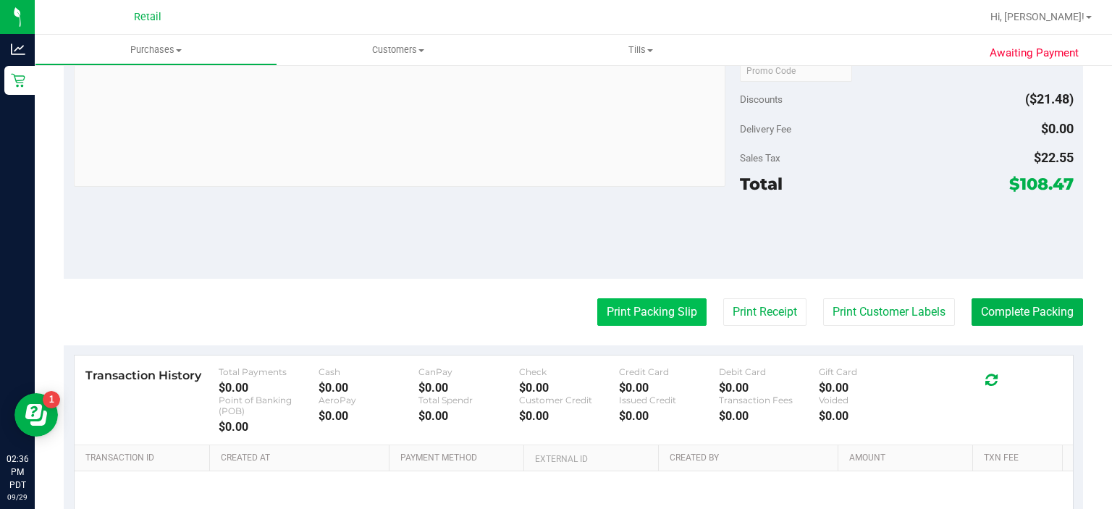 Image resolution: width=1112 pixels, height=509 pixels. What do you see at coordinates (468, 371) in the screenshot?
I see `div: CanPay` at bounding box center [468, 371].